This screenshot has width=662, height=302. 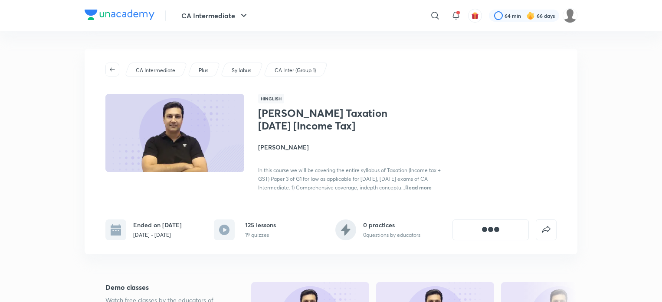 I want to click on img: dhanak, so click(x=570, y=16).